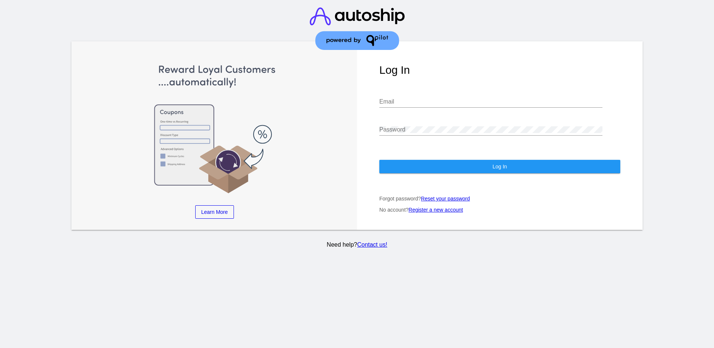 The width and height of the screenshot is (714, 348). What do you see at coordinates (500, 70) in the screenshot?
I see `h1: Log In` at bounding box center [500, 70].